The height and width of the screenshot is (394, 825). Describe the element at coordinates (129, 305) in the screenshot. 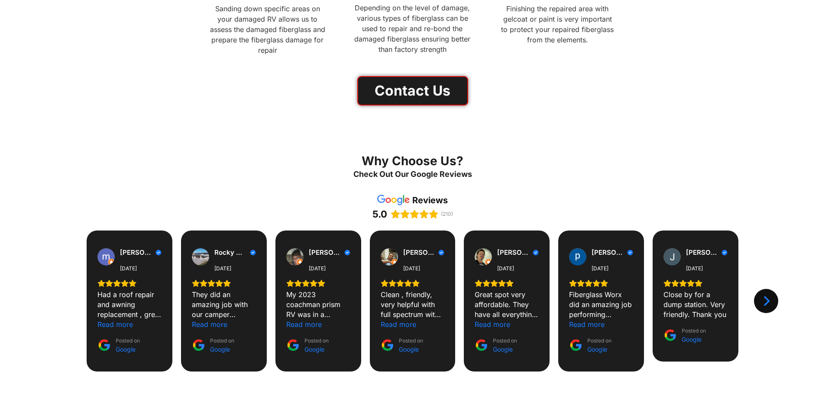

I see `div: Had a roof repair and awning replacement , great work, the staff is awesome and repairs were comp...` at that location.